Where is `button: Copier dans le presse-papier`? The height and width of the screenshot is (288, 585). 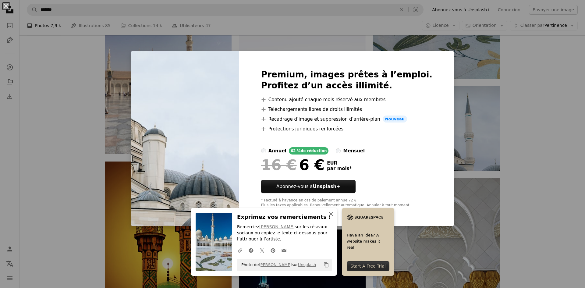 button: Copier dans le presse-papier is located at coordinates (326, 265).